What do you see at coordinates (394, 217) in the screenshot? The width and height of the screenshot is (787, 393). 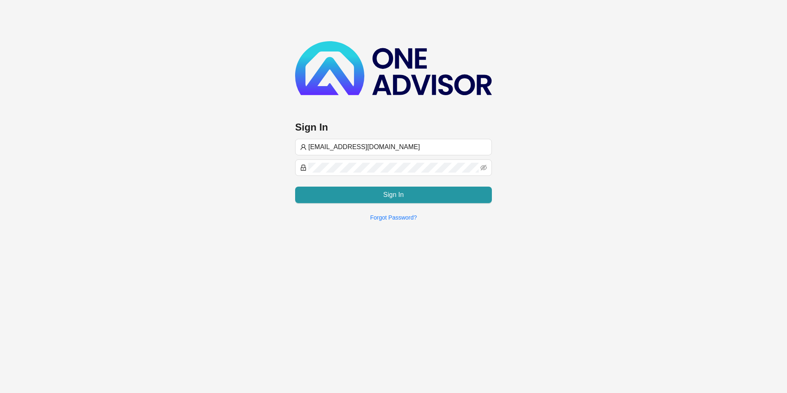 I see `a: Forgot Password?` at bounding box center [394, 217].